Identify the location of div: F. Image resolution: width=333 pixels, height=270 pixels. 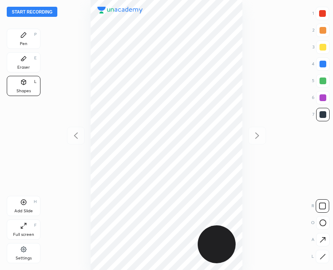
(35, 225).